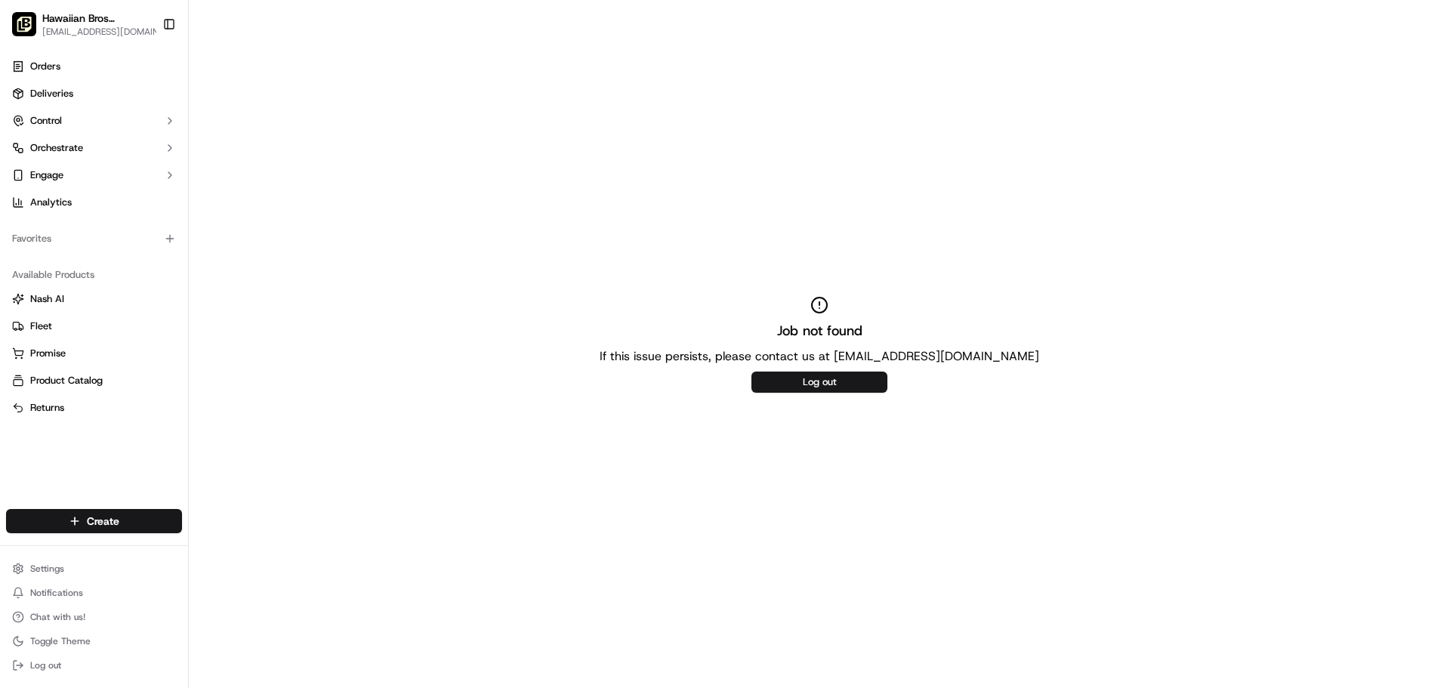 Image resolution: width=1450 pixels, height=688 pixels. I want to click on span: Nash AI, so click(47, 299).